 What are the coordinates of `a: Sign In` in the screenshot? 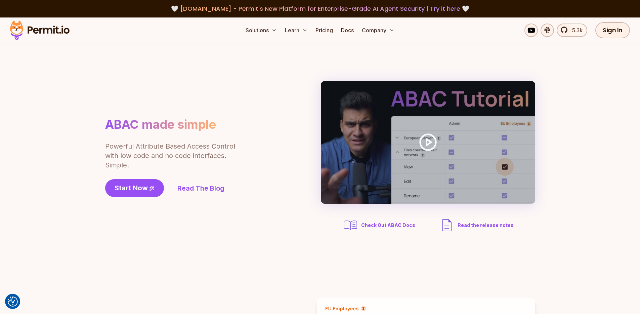 It's located at (613, 30).